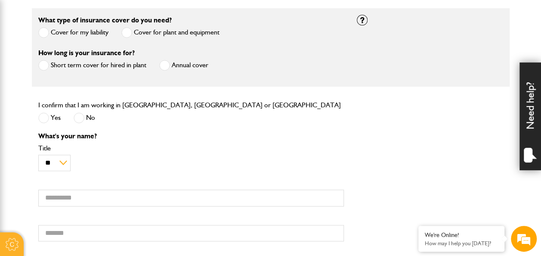 This screenshot has width=541, height=256. Describe the element at coordinates (84, 117) in the screenshot. I see `label: No` at that location.